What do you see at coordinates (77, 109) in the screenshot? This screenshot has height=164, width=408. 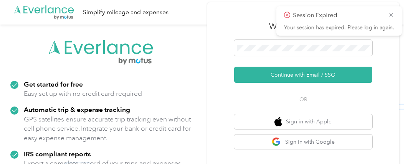 I see `strong: Automatic trip & expense tracking` at bounding box center [77, 109].